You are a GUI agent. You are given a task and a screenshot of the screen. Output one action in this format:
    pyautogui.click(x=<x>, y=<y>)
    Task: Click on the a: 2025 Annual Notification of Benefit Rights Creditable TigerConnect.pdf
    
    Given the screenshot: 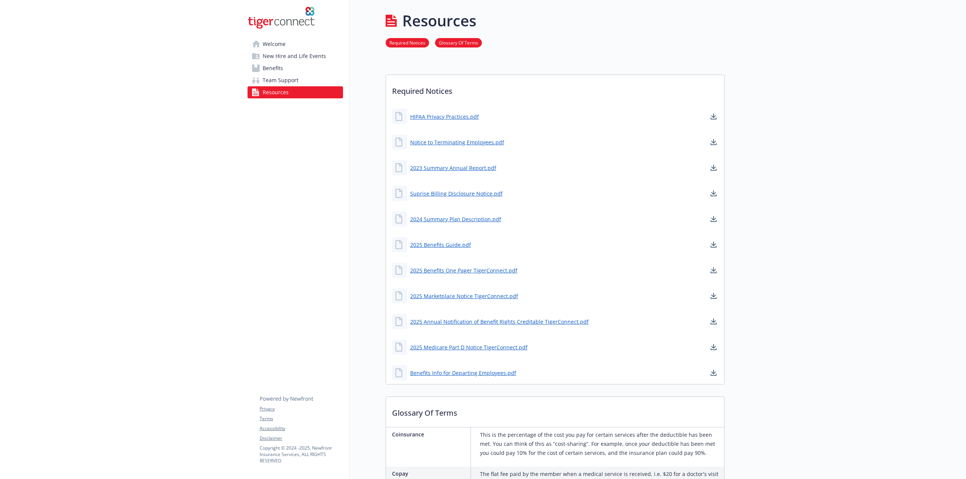 What is the action you would take?
    pyautogui.click(x=499, y=322)
    